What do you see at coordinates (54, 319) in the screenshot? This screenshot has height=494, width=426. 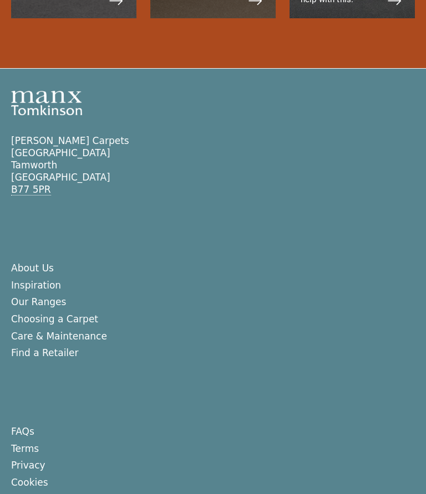 I see `a: Choosing a Carpet` at bounding box center [54, 319].